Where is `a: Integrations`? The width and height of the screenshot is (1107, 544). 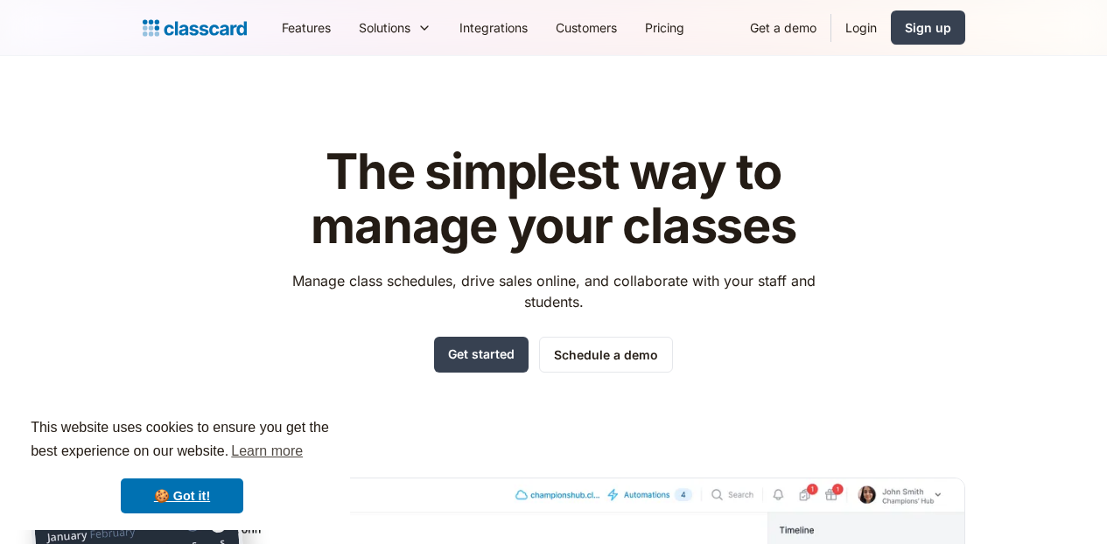
a: Integrations is located at coordinates (494, 27).